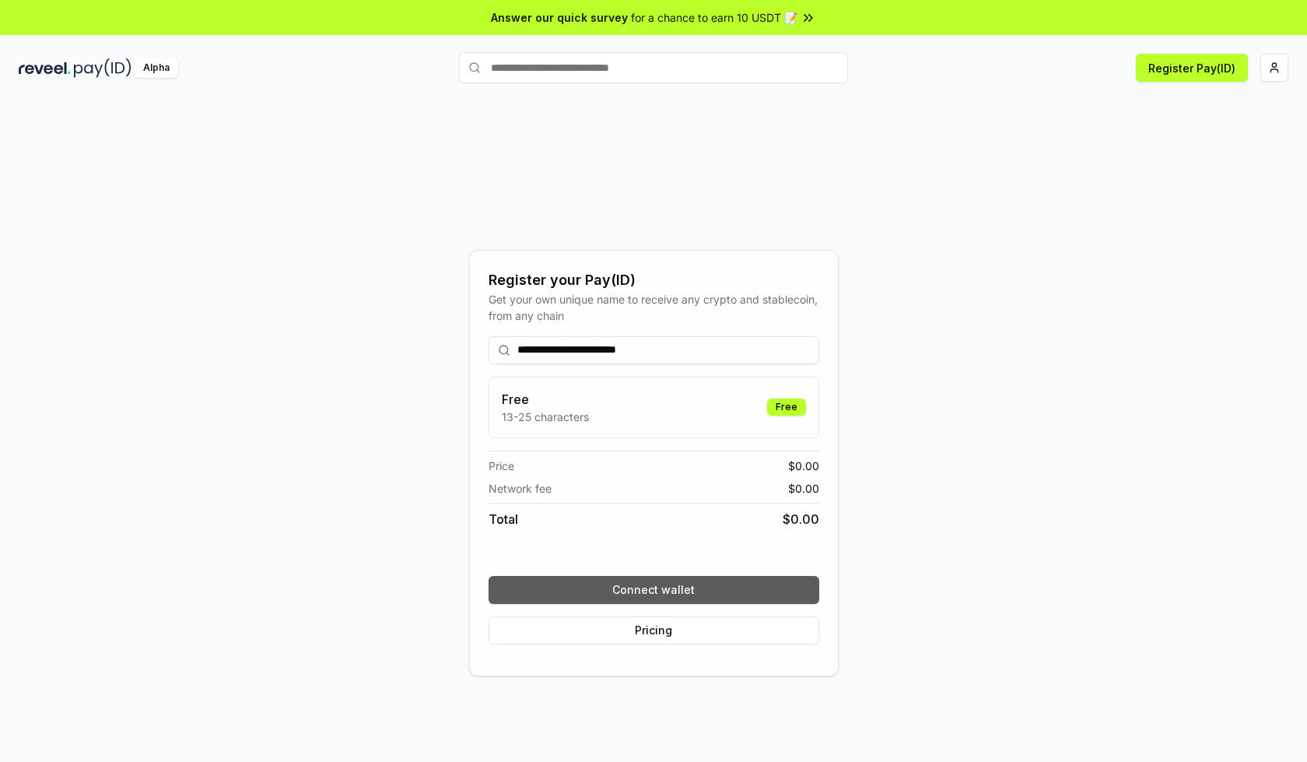 The image size is (1307, 762). I want to click on span: Answer our quick survey, so click(559, 17).